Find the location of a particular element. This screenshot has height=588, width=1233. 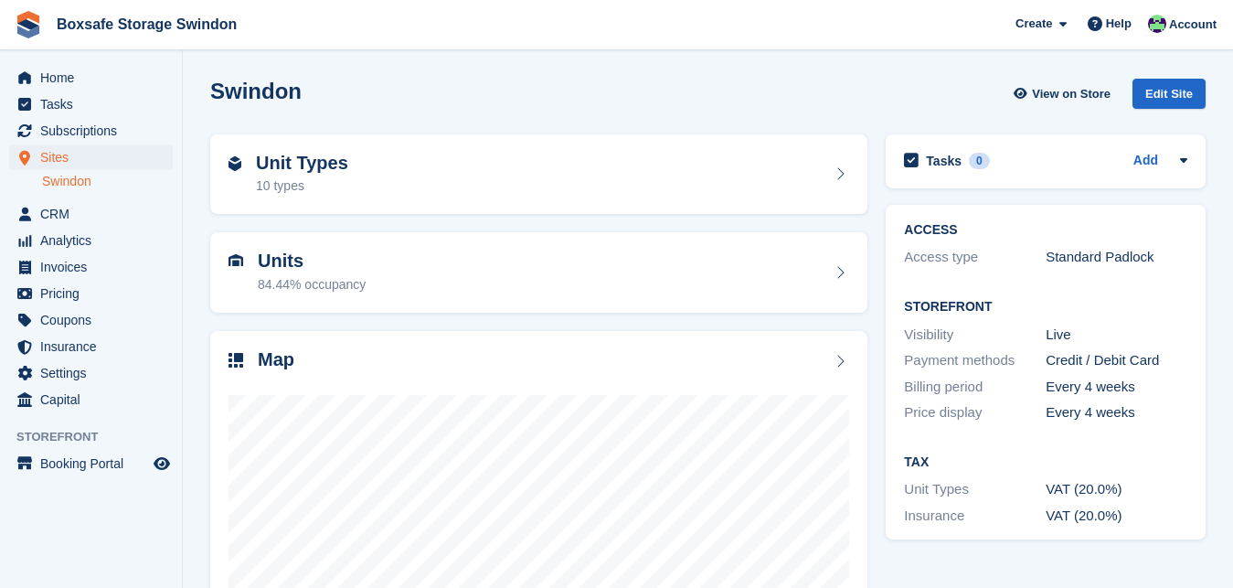

span: View on Store is located at coordinates (1072, 94).